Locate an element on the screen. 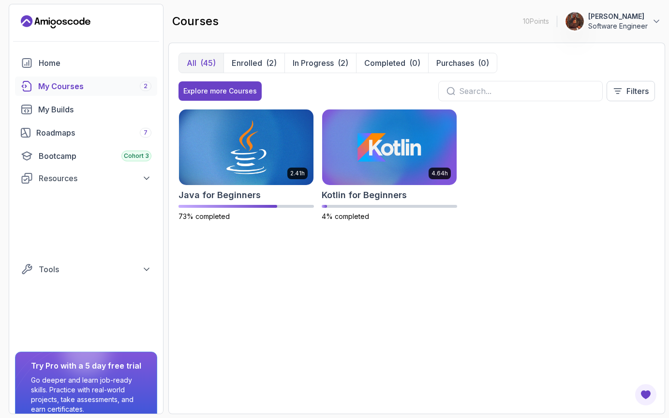  p: In Progress is located at coordinates (313, 63).